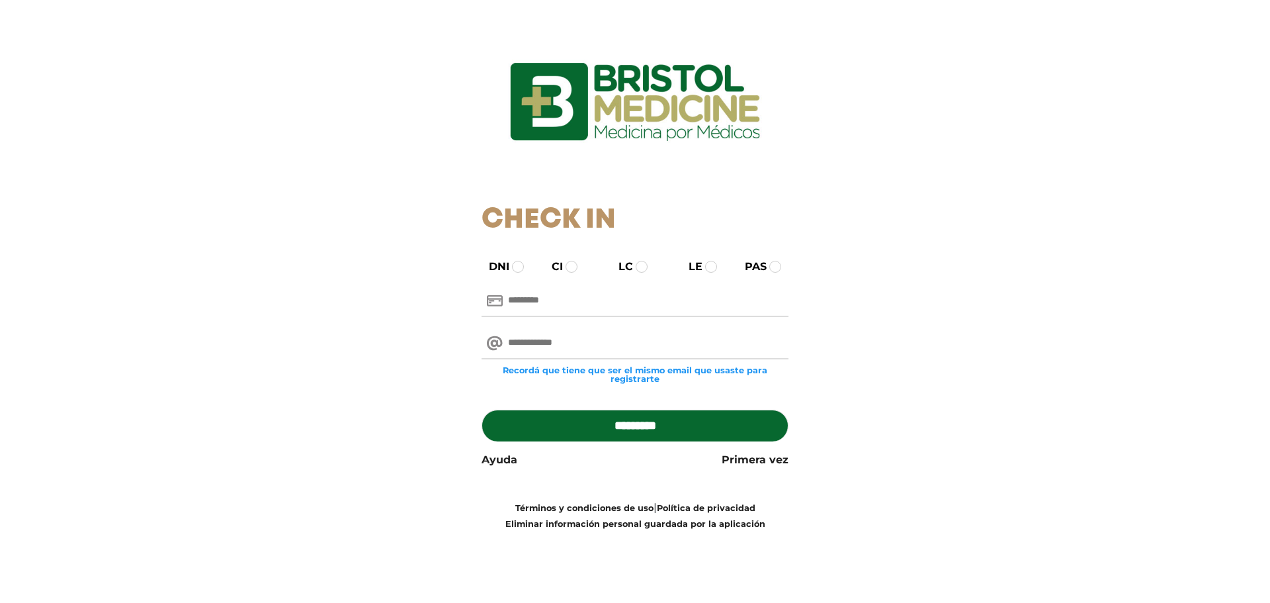  I want to click on h1: Check In, so click(635, 220).